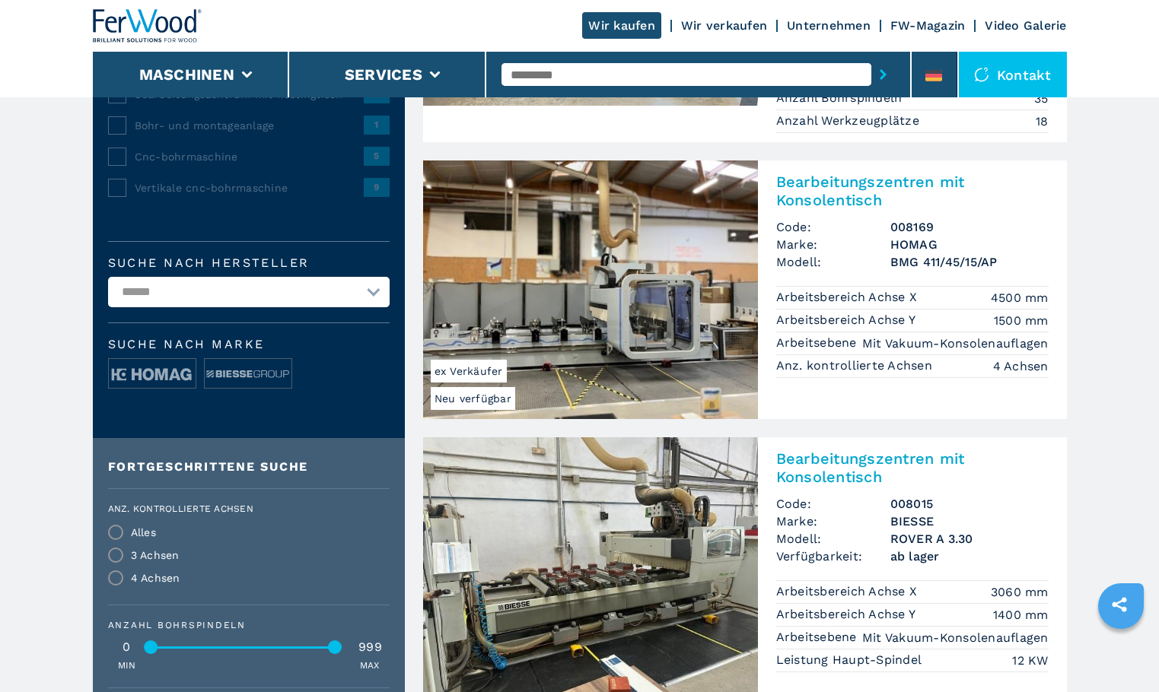 The image size is (1159, 692). I want to click on p: Leistung Haupt-Spindel, so click(851, 660).